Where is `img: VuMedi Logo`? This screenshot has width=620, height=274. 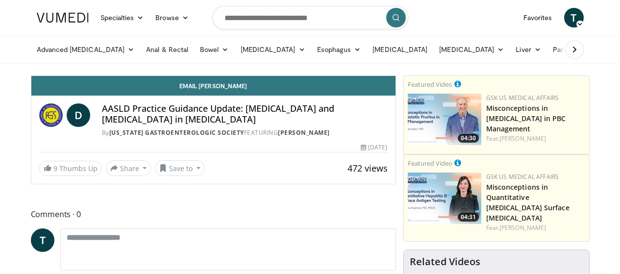 img: VuMedi Logo is located at coordinates (63, 18).